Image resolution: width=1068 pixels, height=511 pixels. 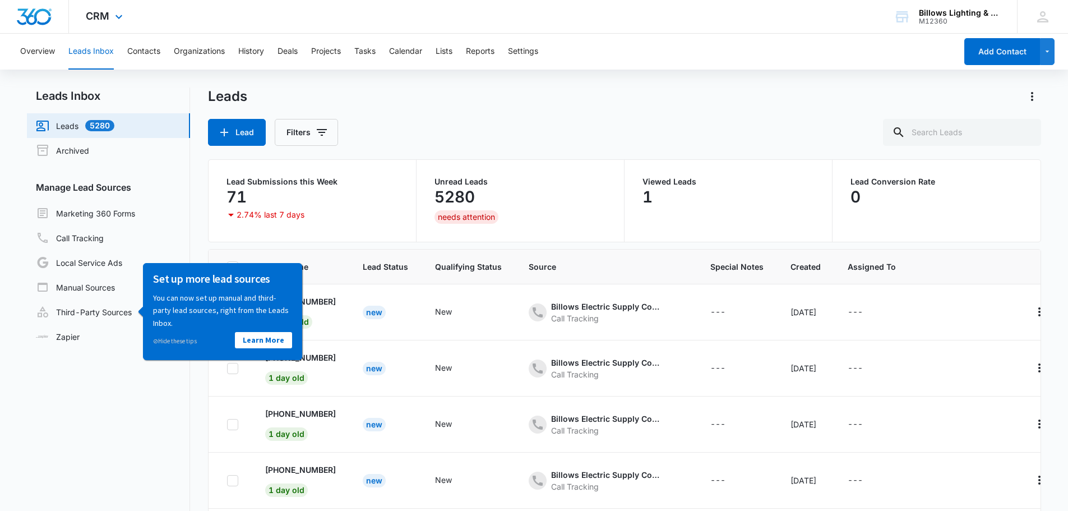 What do you see at coordinates (467, 217) in the screenshot?
I see `div: needs attention` at bounding box center [467, 217].